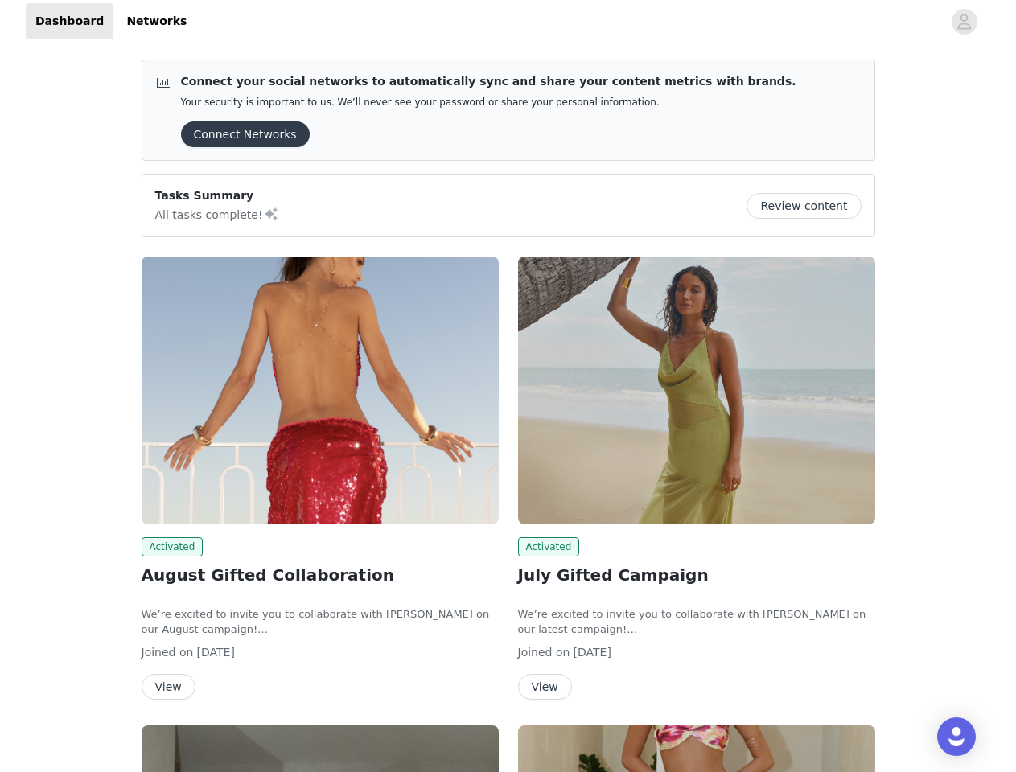 Image resolution: width=1016 pixels, height=772 pixels. What do you see at coordinates (217, 195) in the screenshot?
I see `p: Tasks Summary` at bounding box center [217, 195].